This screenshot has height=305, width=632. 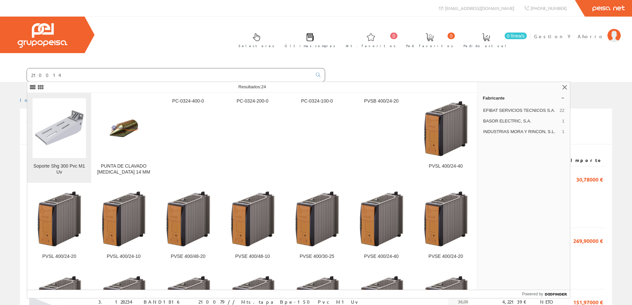 What do you see at coordinates (252, 256) in the screenshot?
I see `div: PVSE 400/48-10` at bounding box center [252, 256].